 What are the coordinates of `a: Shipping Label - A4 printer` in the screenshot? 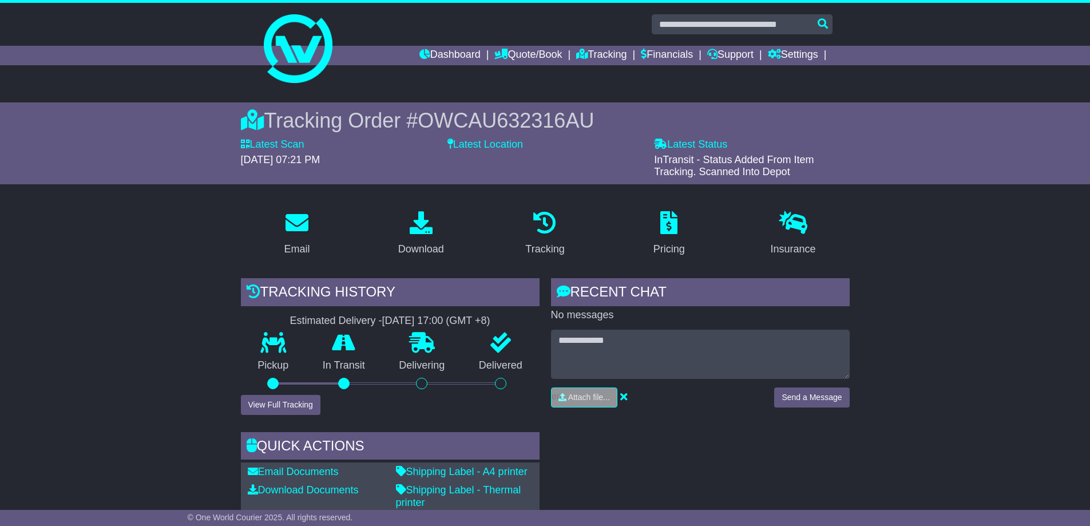 It's located at (462, 472).